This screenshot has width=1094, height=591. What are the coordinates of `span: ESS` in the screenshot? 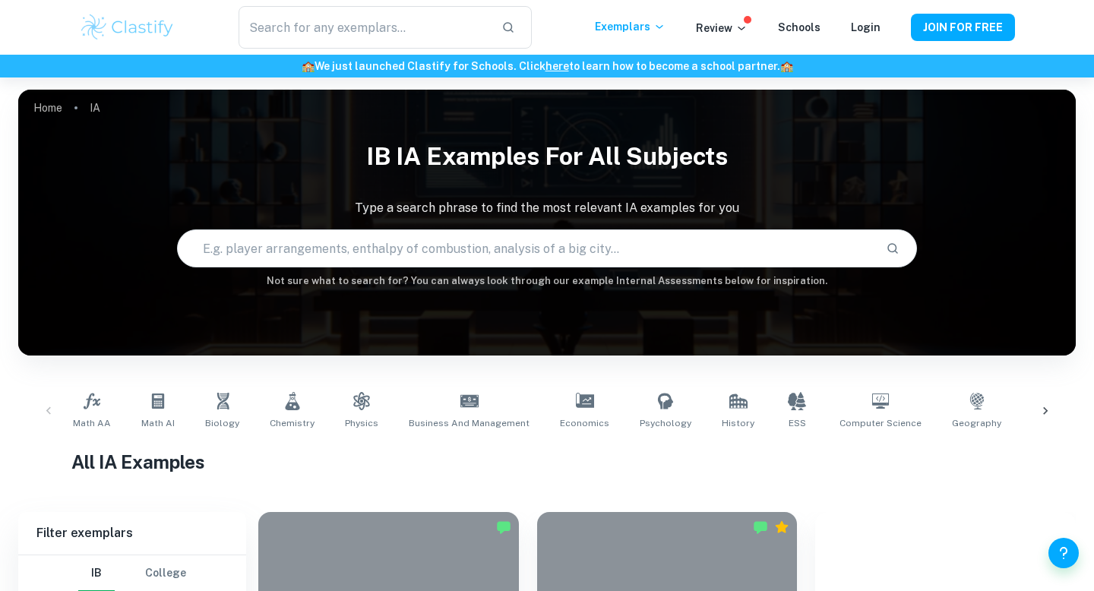 It's located at (797, 423).